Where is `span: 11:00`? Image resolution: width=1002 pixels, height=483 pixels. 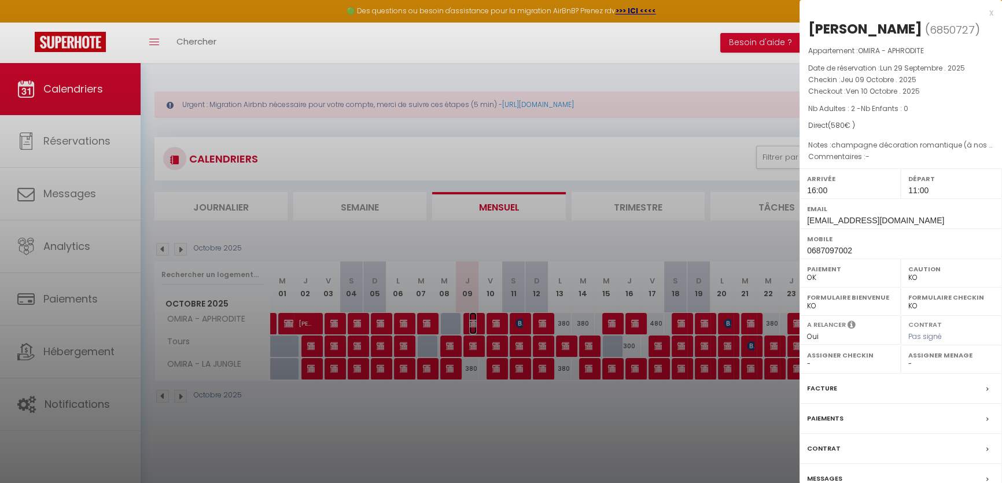 span: 11:00 is located at coordinates (918, 190).